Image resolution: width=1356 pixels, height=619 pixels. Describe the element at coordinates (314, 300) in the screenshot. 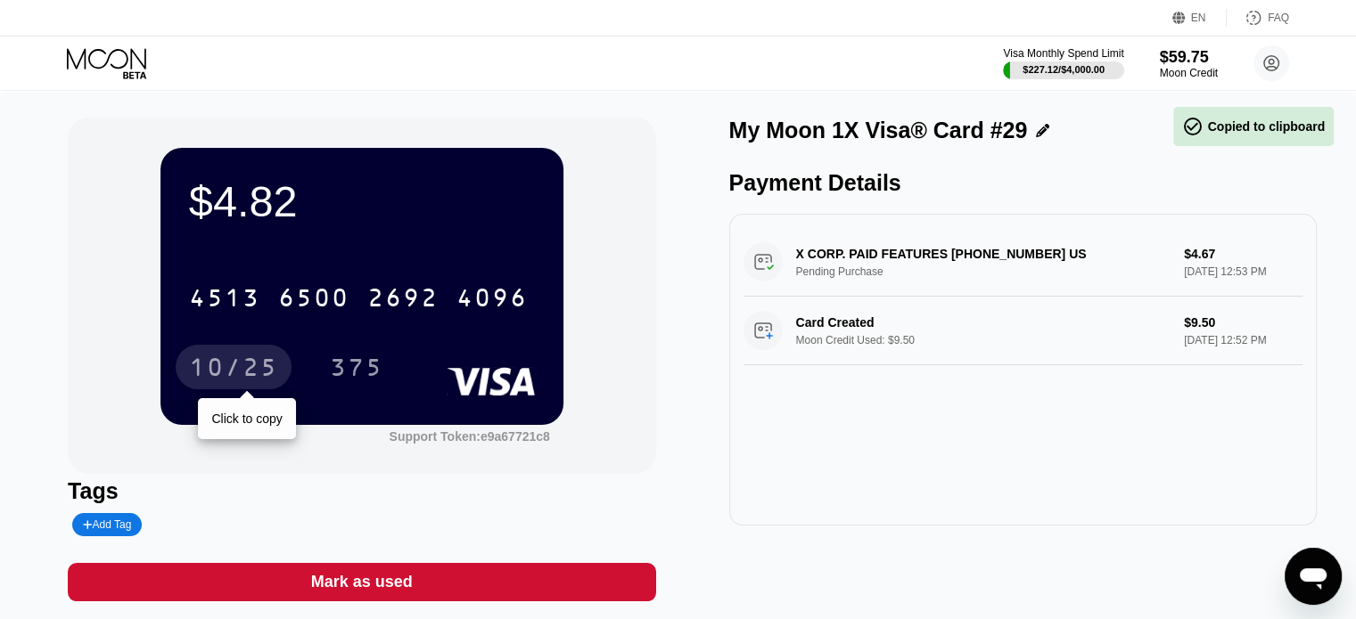

I see `div: 6500` at that location.